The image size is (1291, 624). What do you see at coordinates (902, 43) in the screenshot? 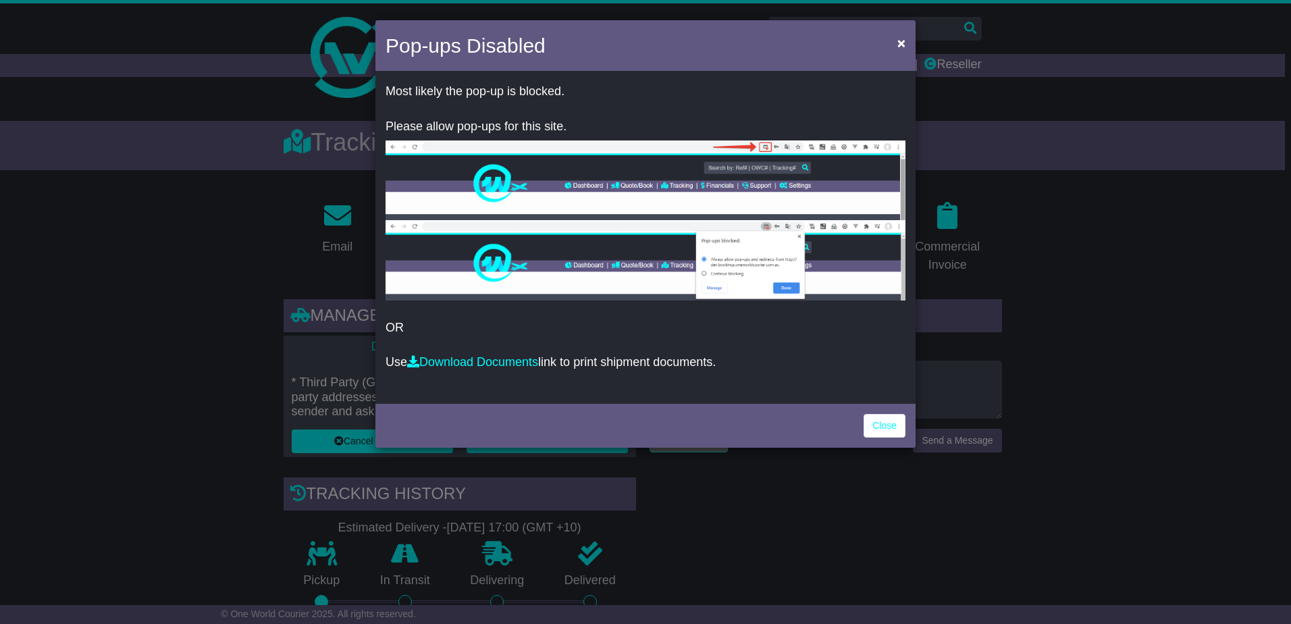
I see `button: Close` at bounding box center [902, 43].